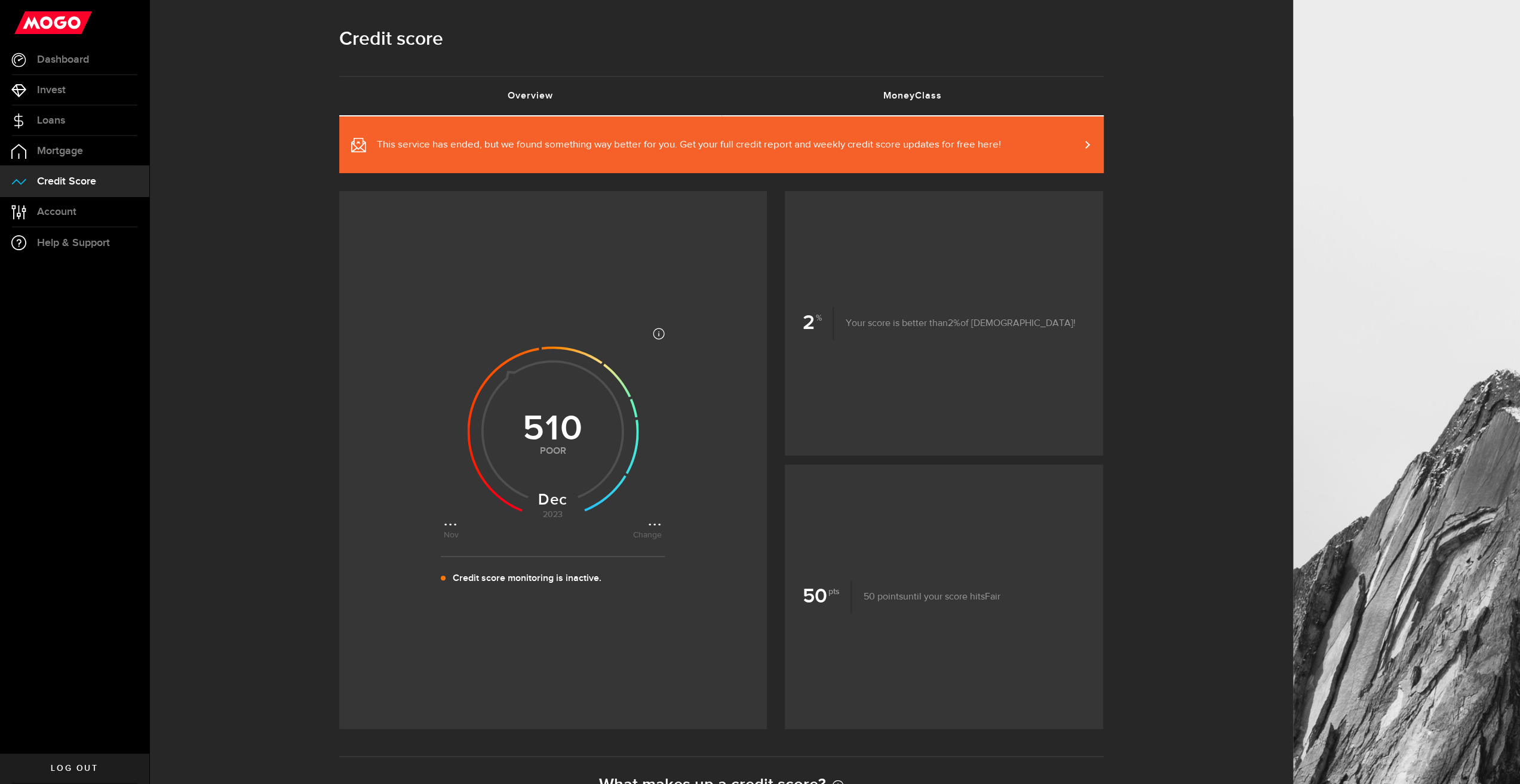 The width and height of the screenshot is (1520, 784). I want to click on p: Credit score monitoring is inactive., so click(527, 578).